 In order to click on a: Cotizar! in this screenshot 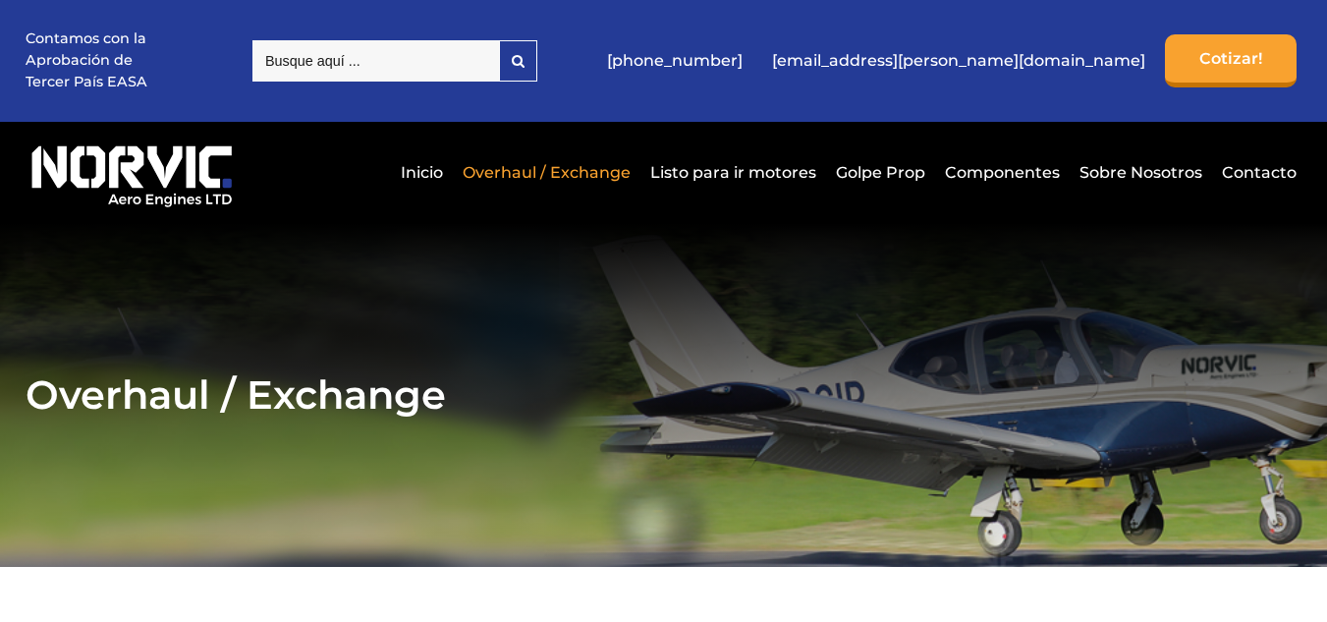, I will do `click(1230, 61)`.